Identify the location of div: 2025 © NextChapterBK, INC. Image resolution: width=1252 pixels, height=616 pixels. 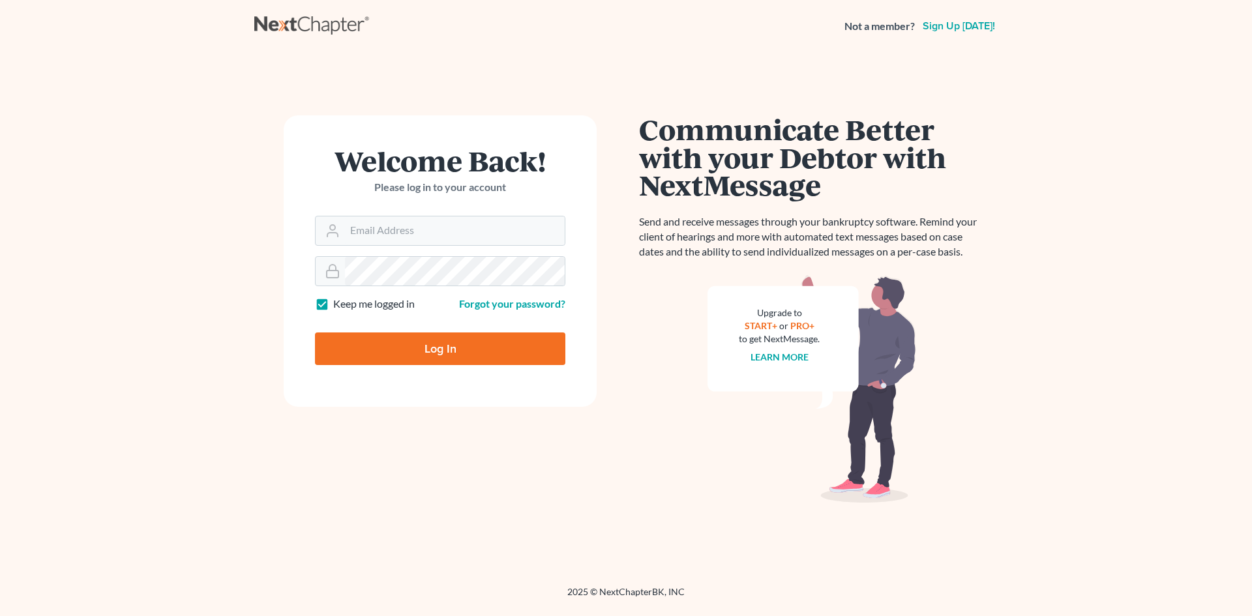
(626, 597).